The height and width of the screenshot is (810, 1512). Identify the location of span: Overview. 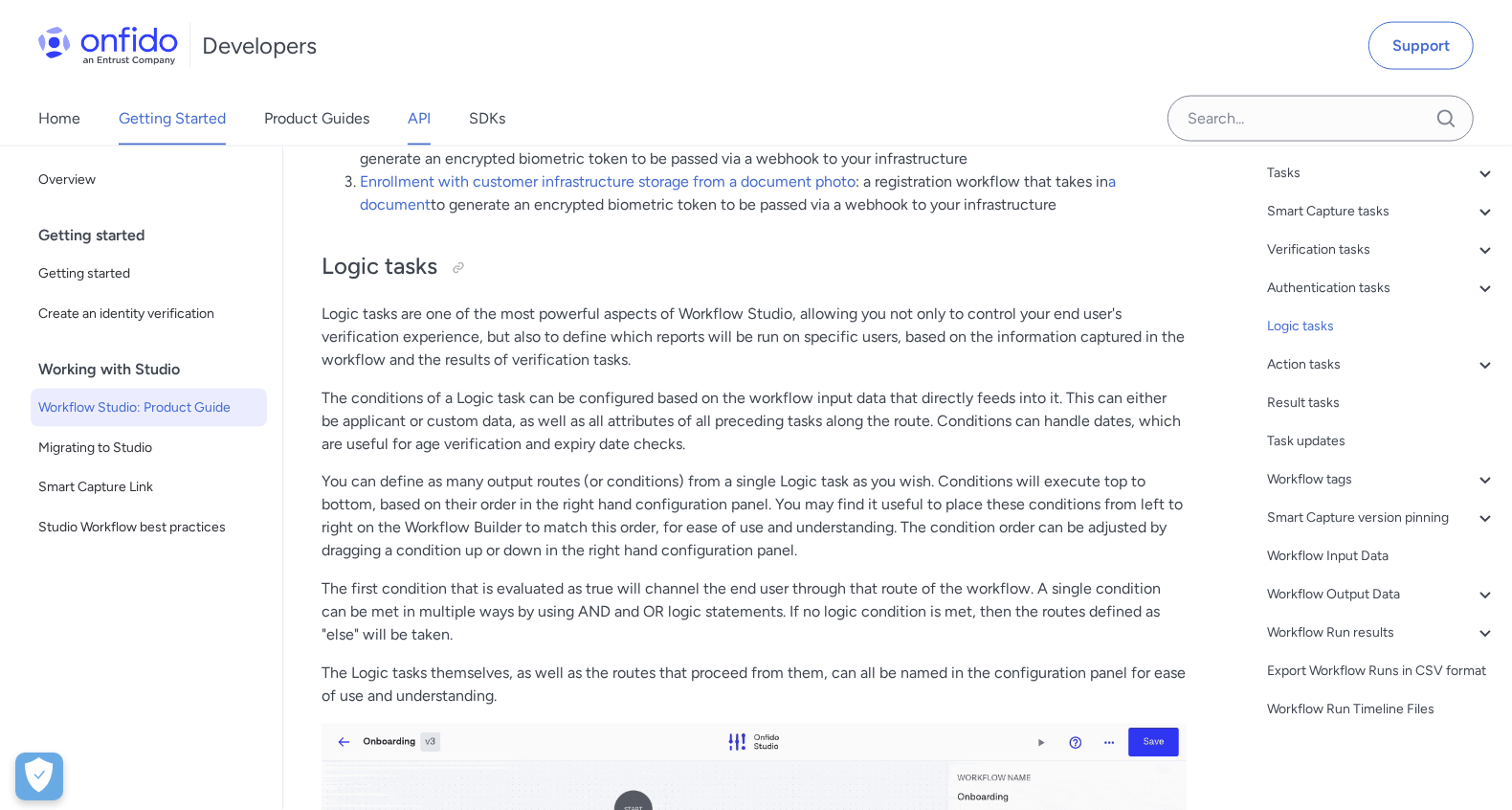
(148, 180).